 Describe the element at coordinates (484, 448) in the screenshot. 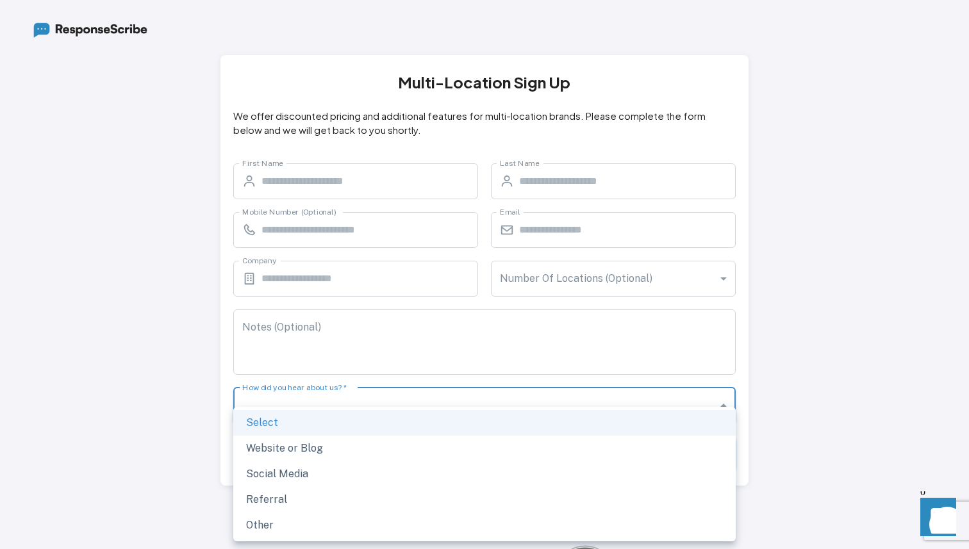

I see `li: Website or Blog` at that location.